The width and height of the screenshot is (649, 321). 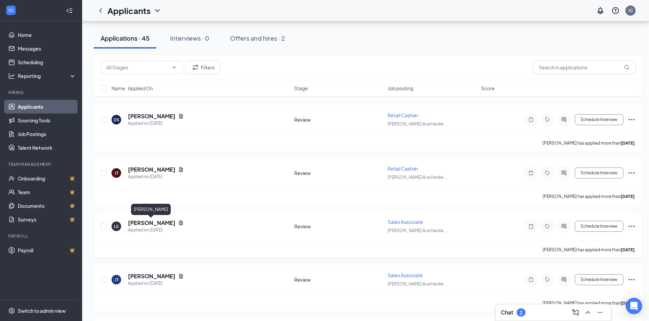 I want to click on a: SurveysCrown, so click(x=47, y=220).